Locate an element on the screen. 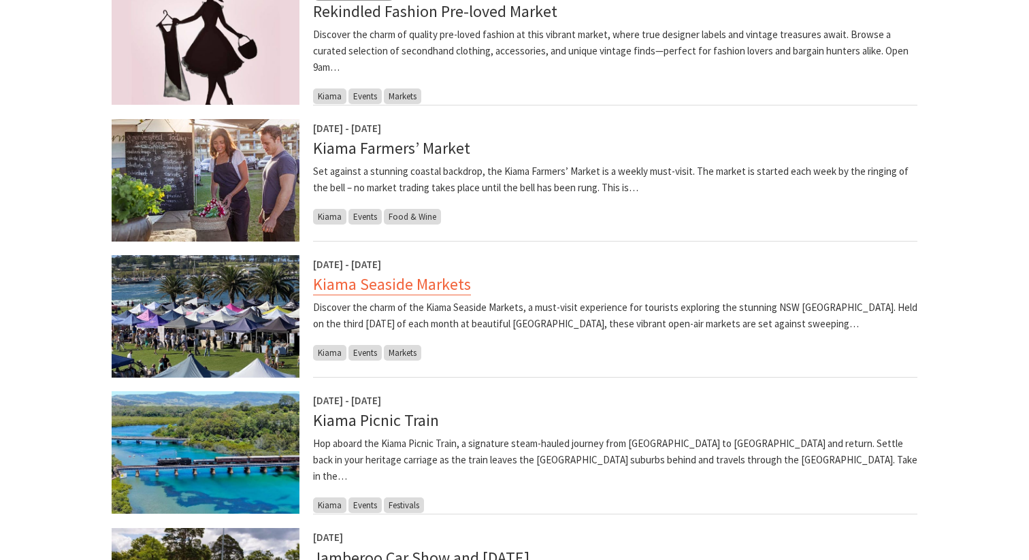  img: Kiama Seaside Market is located at coordinates (206, 316).